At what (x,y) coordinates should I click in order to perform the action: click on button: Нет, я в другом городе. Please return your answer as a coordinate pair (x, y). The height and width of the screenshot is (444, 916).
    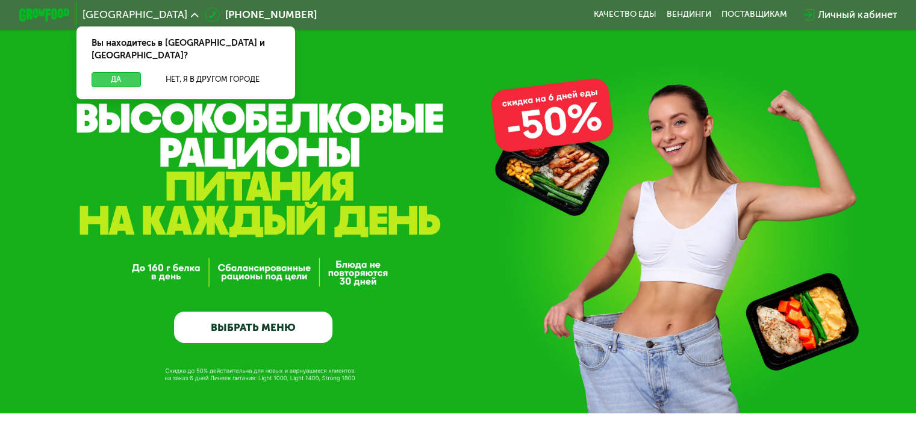
    Looking at the image, I should click on (213, 79).